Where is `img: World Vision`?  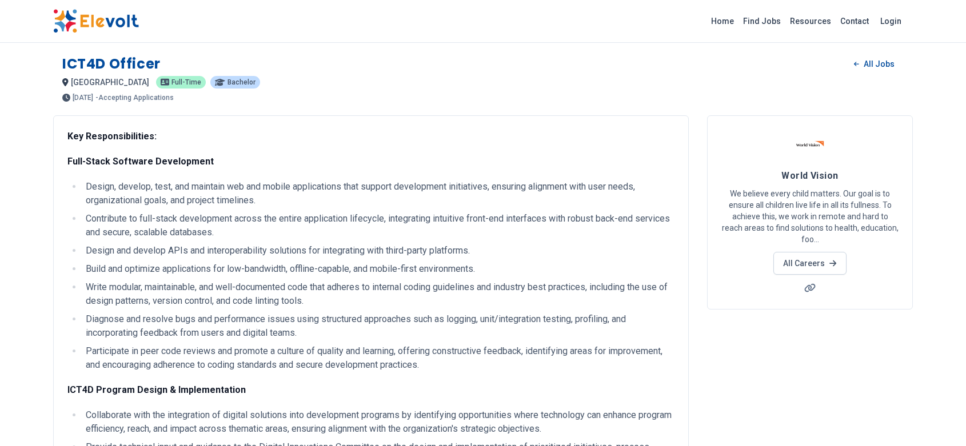
img: World Vision is located at coordinates (810, 144).